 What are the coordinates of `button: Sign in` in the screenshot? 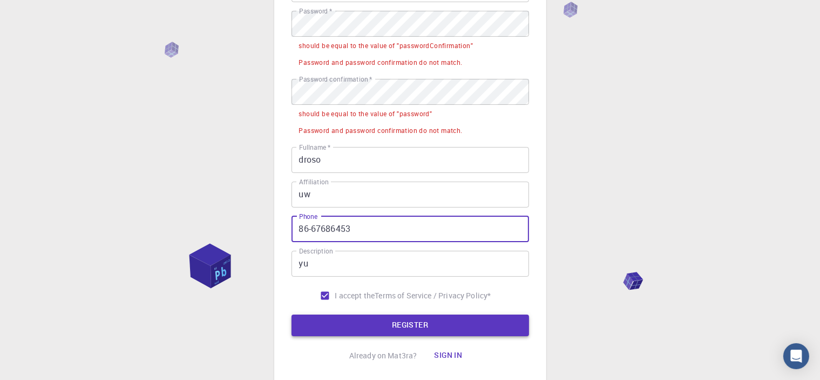 It's located at (448, 355).